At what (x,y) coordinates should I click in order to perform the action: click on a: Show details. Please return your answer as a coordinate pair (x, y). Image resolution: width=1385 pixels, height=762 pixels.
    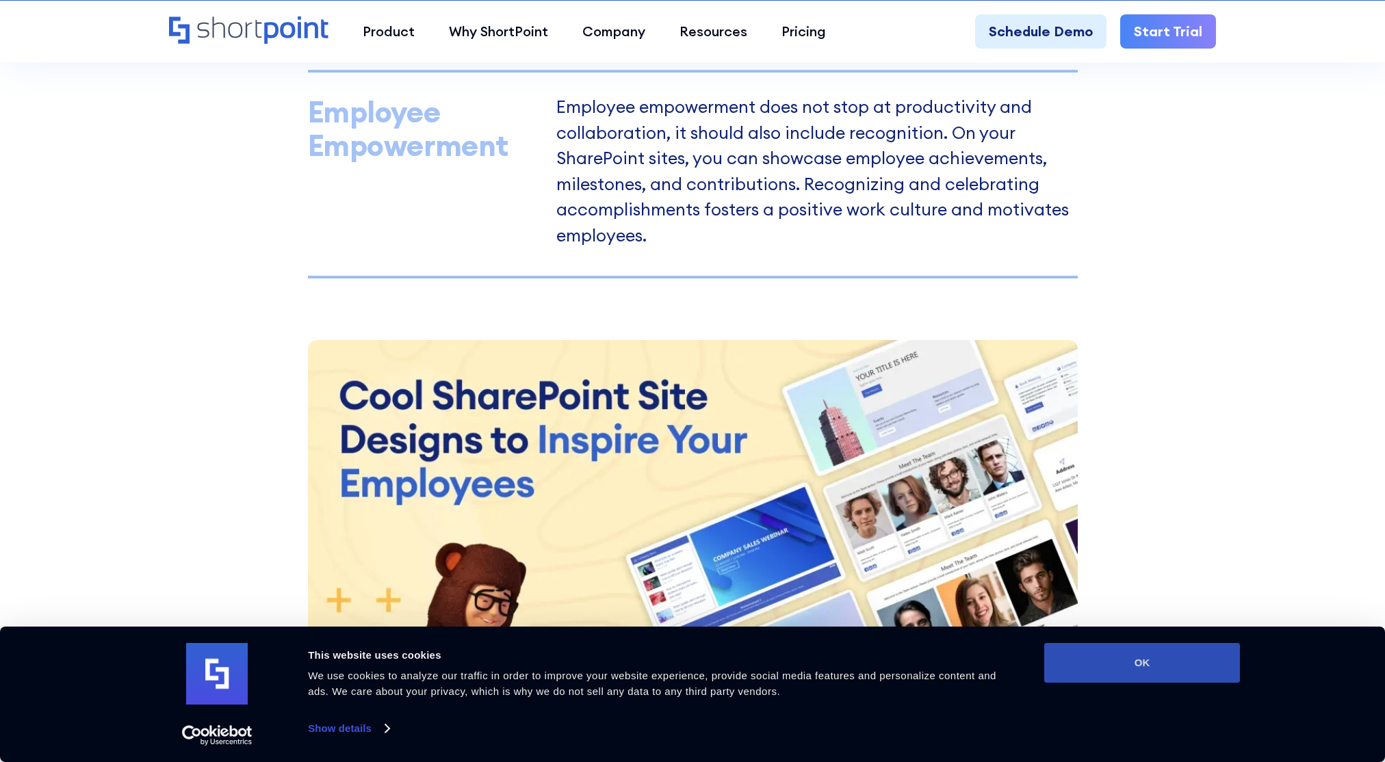
    Looking at the image, I should click on (348, 729).